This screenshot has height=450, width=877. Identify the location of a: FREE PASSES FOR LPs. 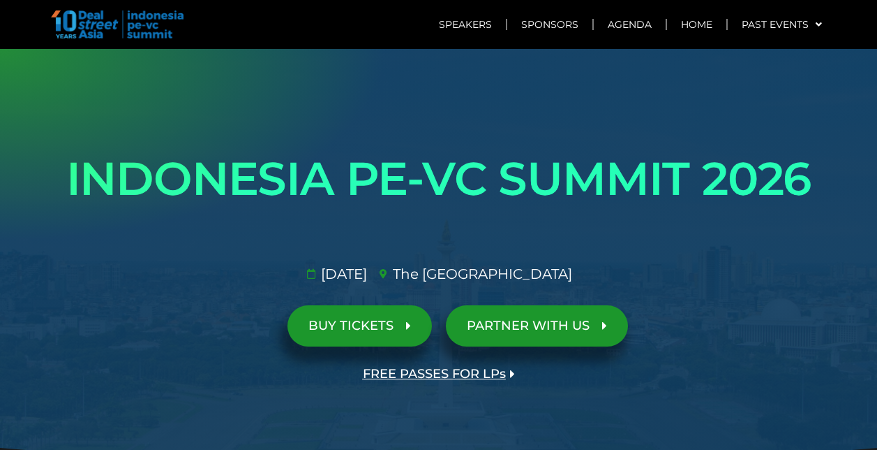
(439, 373).